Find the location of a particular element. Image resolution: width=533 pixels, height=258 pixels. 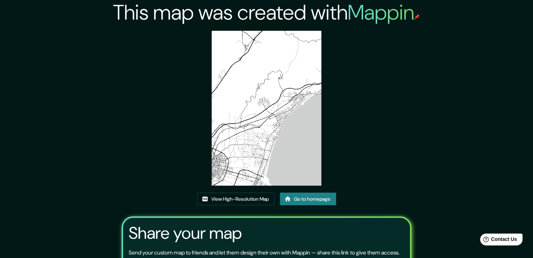

a: Go to homepage is located at coordinates (308, 199).